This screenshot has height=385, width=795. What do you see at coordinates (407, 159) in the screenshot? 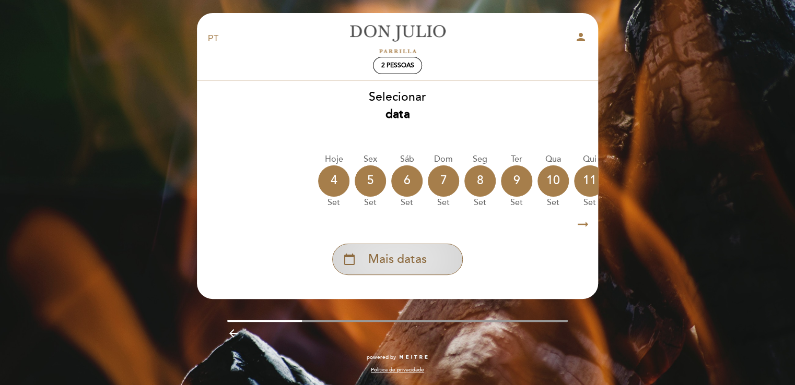
I see `div: Sáb` at bounding box center [407, 159].